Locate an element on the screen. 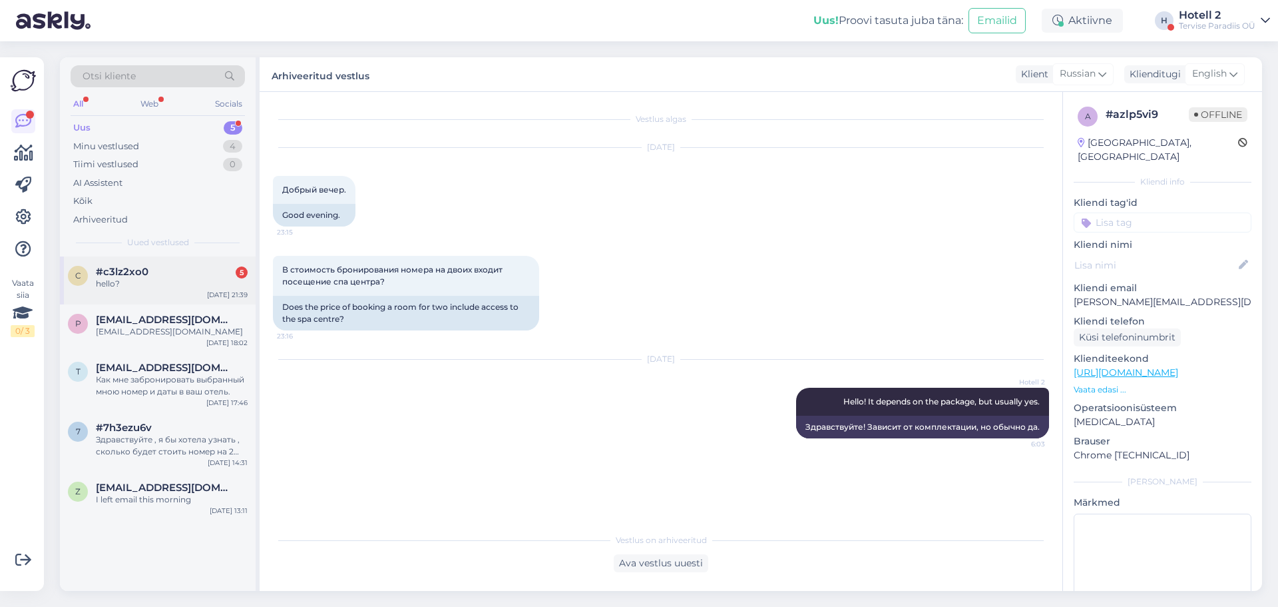  div: Kõik is located at coordinates (83, 201).